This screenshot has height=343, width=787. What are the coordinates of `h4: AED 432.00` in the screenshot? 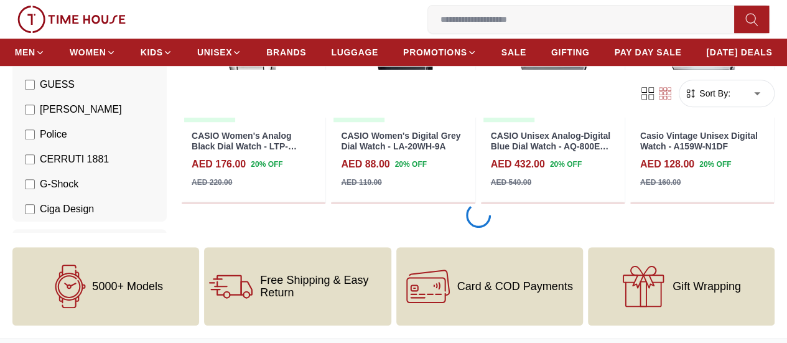 It's located at (518, 164).